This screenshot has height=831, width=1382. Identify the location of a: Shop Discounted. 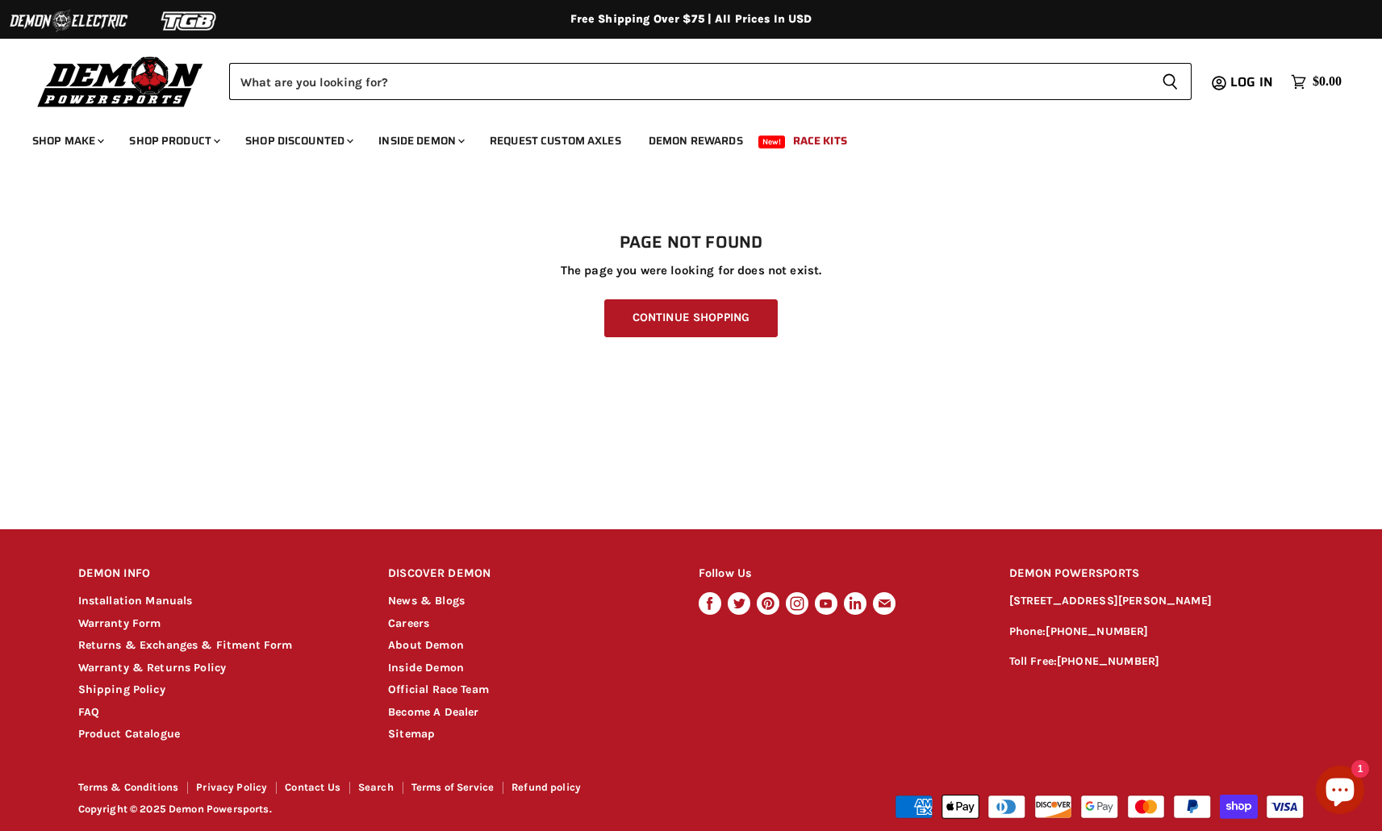
(298, 140).